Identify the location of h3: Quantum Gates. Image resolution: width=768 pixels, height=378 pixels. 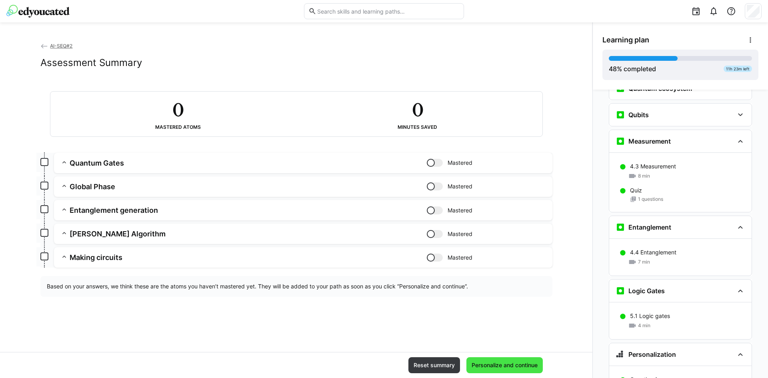
(248, 163).